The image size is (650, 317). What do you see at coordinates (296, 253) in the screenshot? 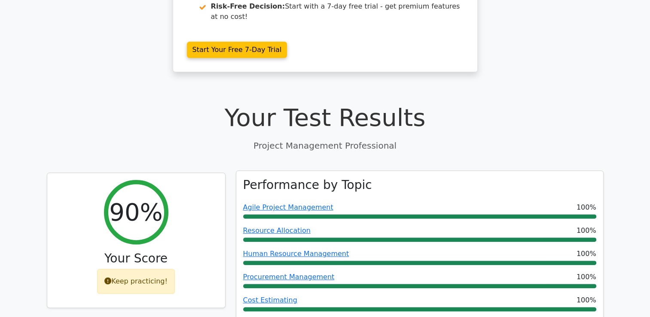
I see `a: Human Resource Management` at bounding box center [296, 253].